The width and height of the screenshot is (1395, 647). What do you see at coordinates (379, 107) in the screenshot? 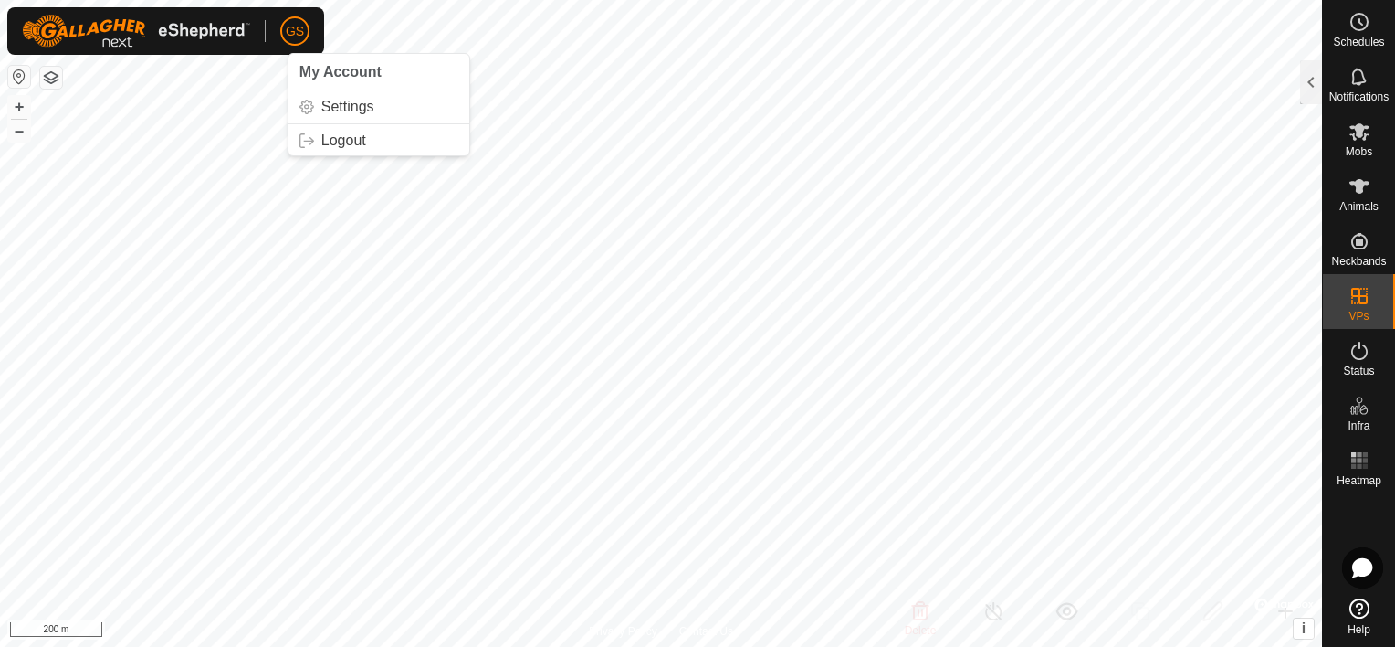
I see `a: Settings` at bounding box center [379, 107].